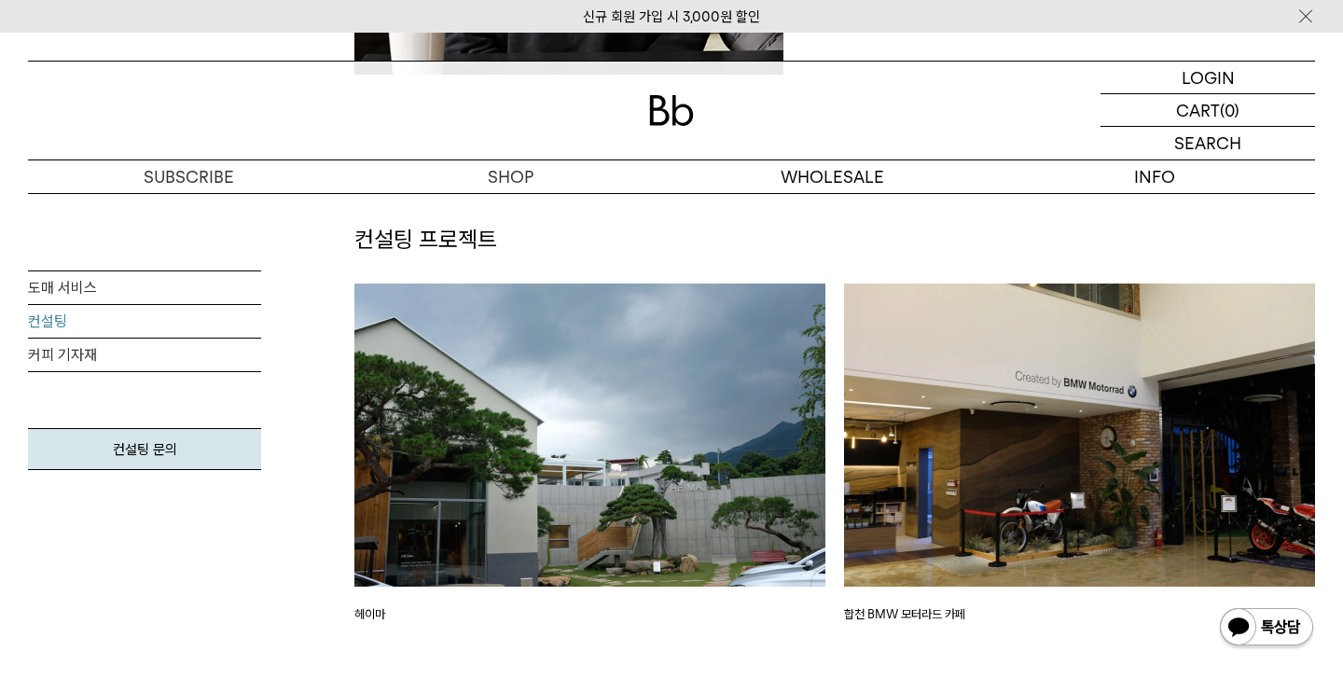  Describe the element at coordinates (832, 176) in the screenshot. I see `p: WHOLESALE` at that location.